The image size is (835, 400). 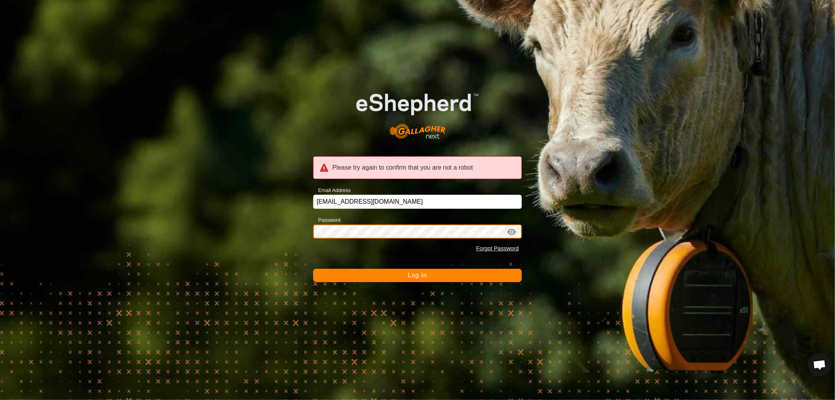 What do you see at coordinates (820, 364) in the screenshot?
I see `div: Open chat` at bounding box center [820, 364].